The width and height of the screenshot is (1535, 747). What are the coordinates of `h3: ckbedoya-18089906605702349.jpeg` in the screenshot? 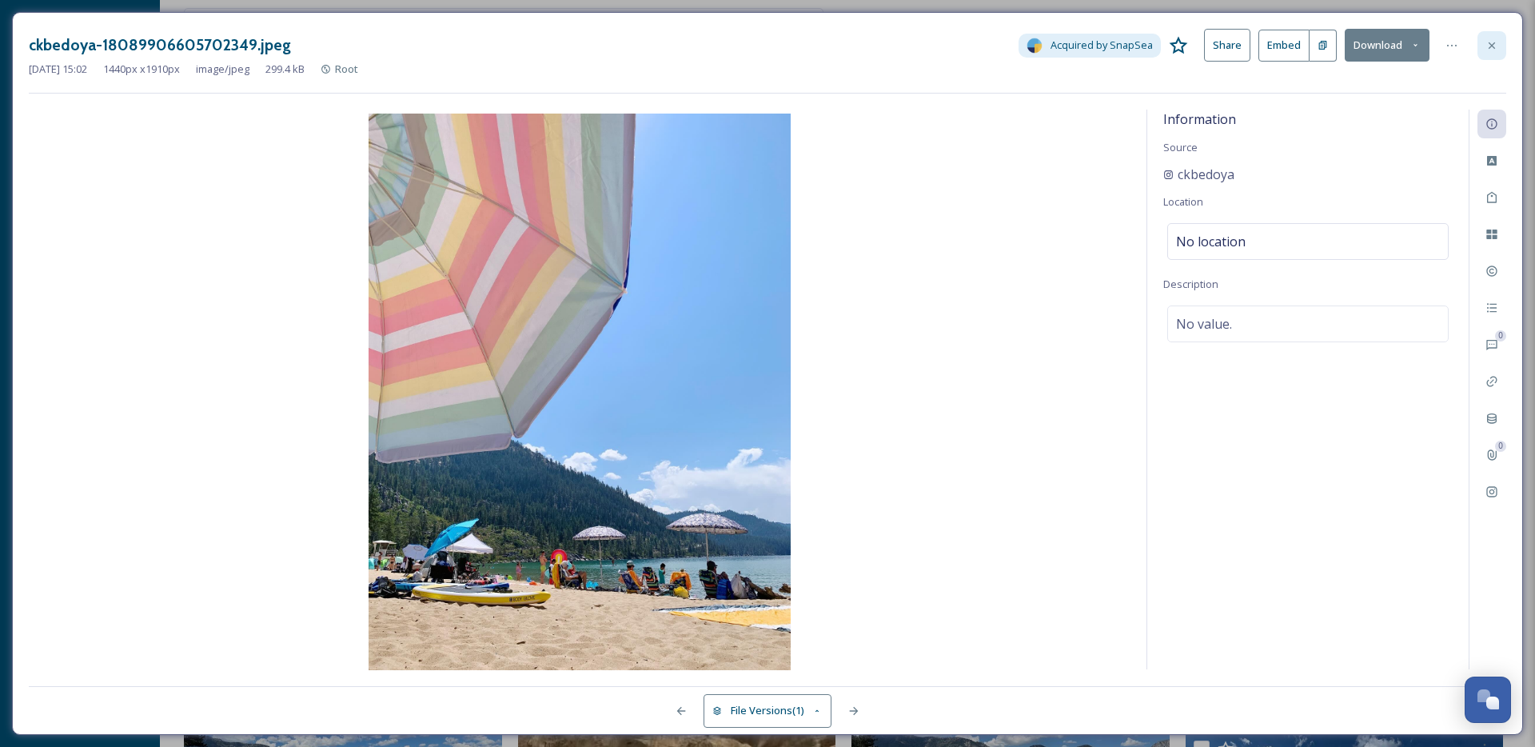 It's located at (160, 45).